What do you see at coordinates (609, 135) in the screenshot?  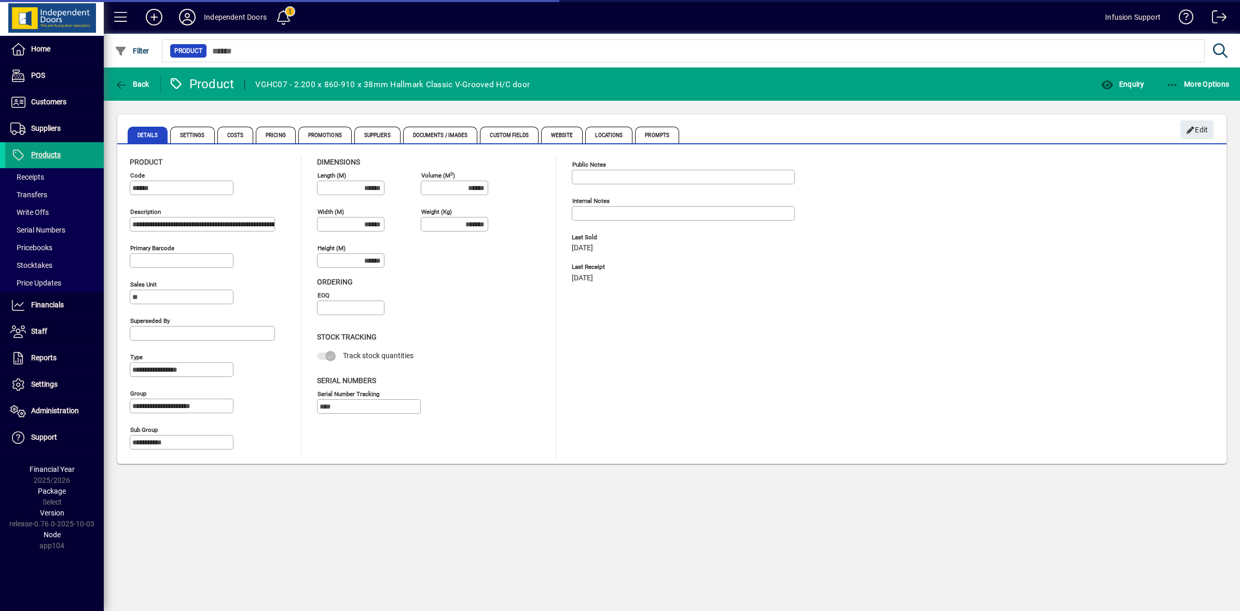 I see `span: Locations` at bounding box center [609, 135].